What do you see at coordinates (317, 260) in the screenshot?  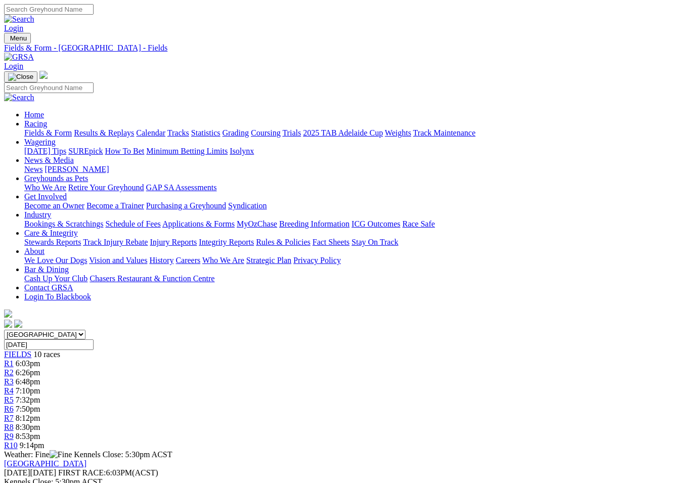 I see `a: Privacy Policy` at bounding box center [317, 260].